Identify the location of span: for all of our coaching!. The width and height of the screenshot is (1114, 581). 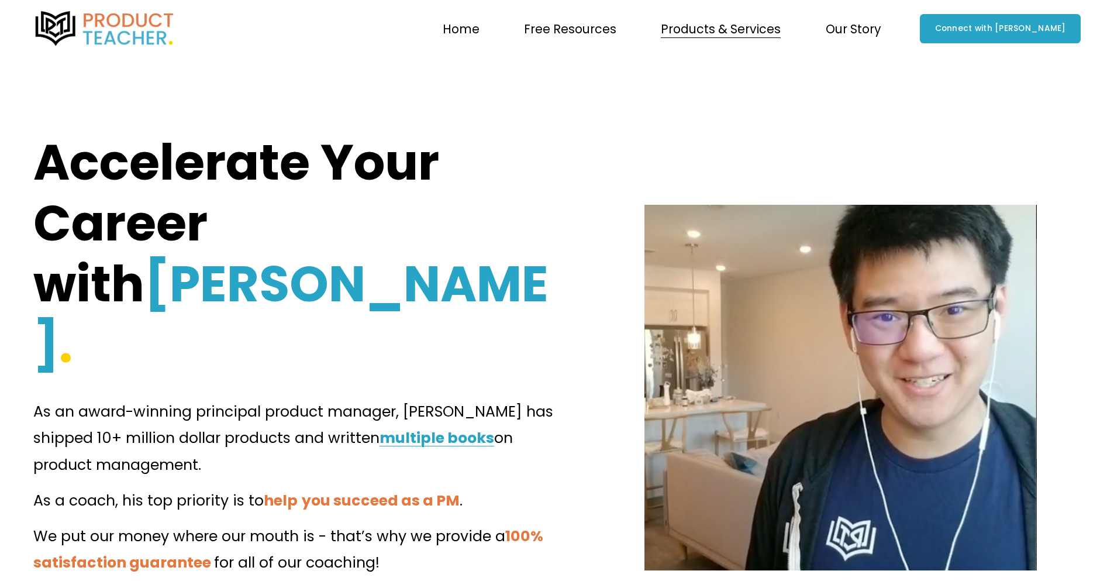
(296, 562).